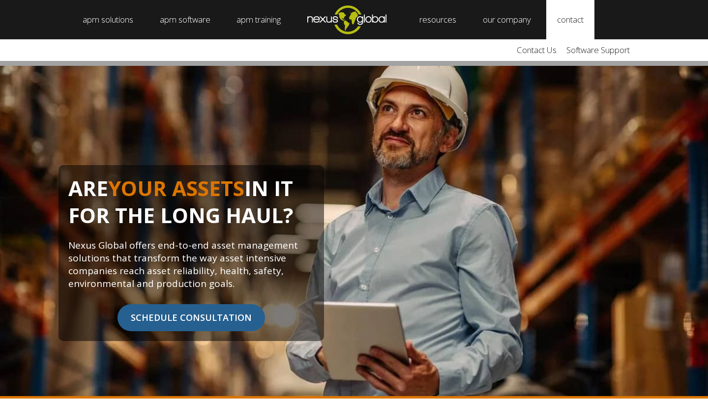 Image resolution: width=708 pixels, height=399 pixels. Describe the element at coordinates (191, 264) in the screenshot. I see `p: Nexus Global offers end-to-end asset management solutions that transform the way asset intensive ...` at that location.